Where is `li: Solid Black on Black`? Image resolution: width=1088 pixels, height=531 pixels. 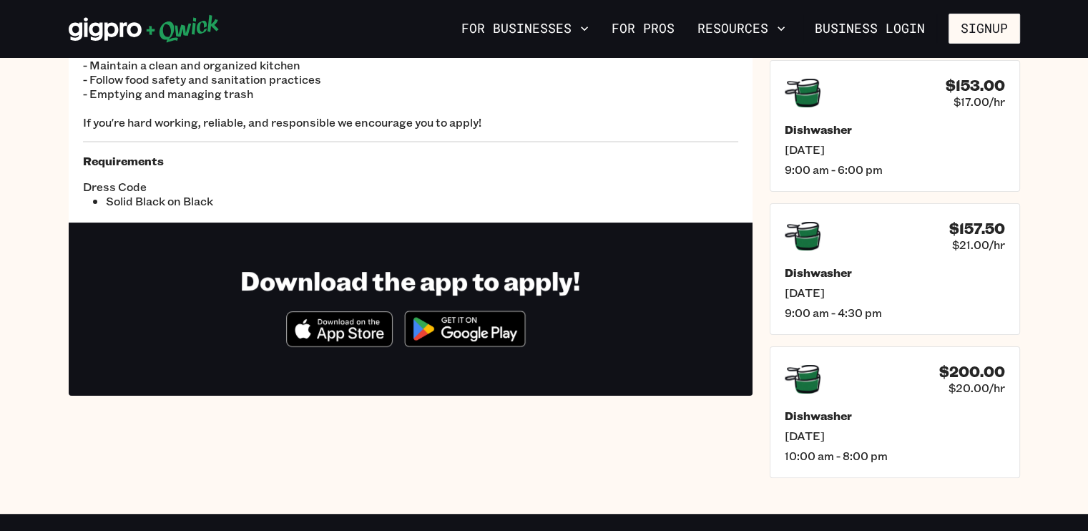 li: Solid Black on Black is located at coordinates (258, 201).